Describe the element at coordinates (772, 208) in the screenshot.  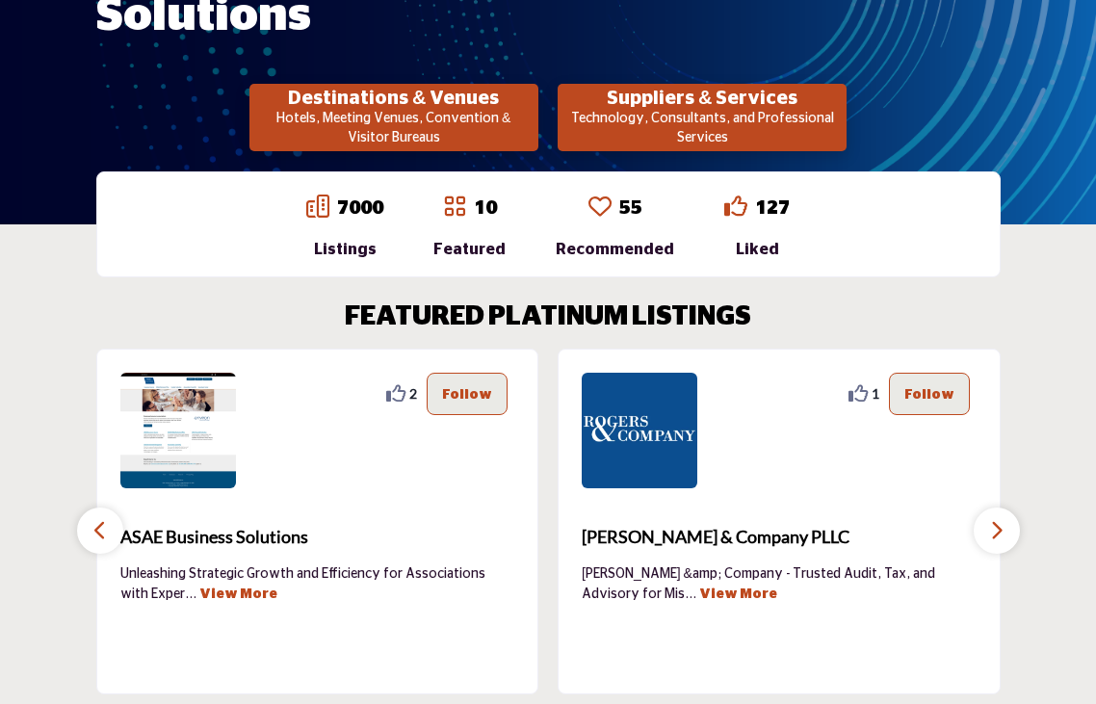
I see `a: 127` at that location.